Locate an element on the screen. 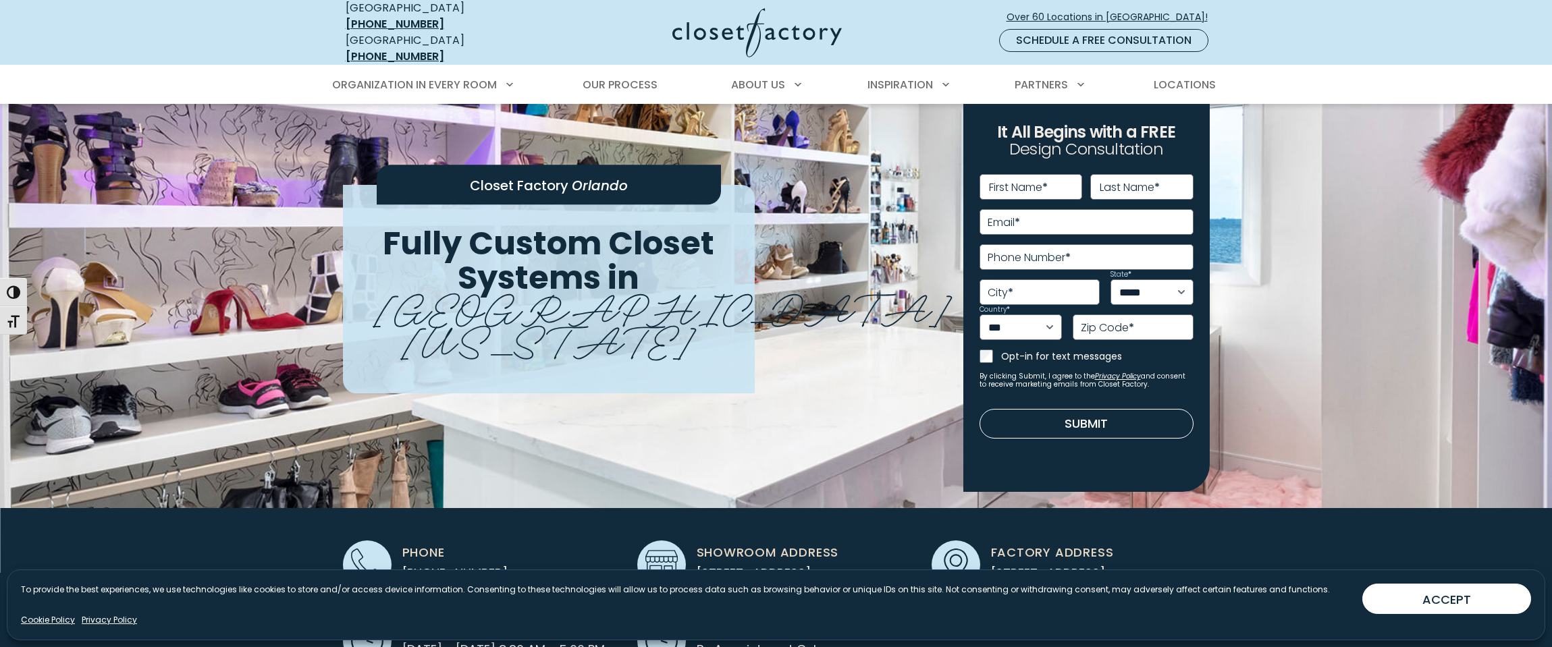  span: Organization in Every Room is located at coordinates (414, 84).